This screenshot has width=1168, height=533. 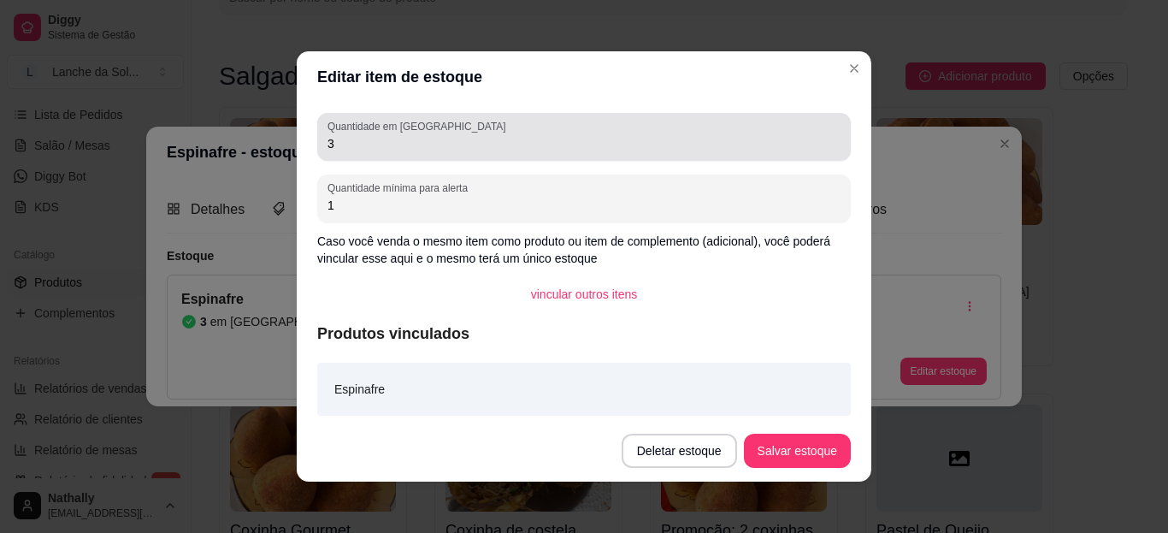 What do you see at coordinates (854, 68) in the screenshot?
I see `button: Close` at bounding box center [854, 68].